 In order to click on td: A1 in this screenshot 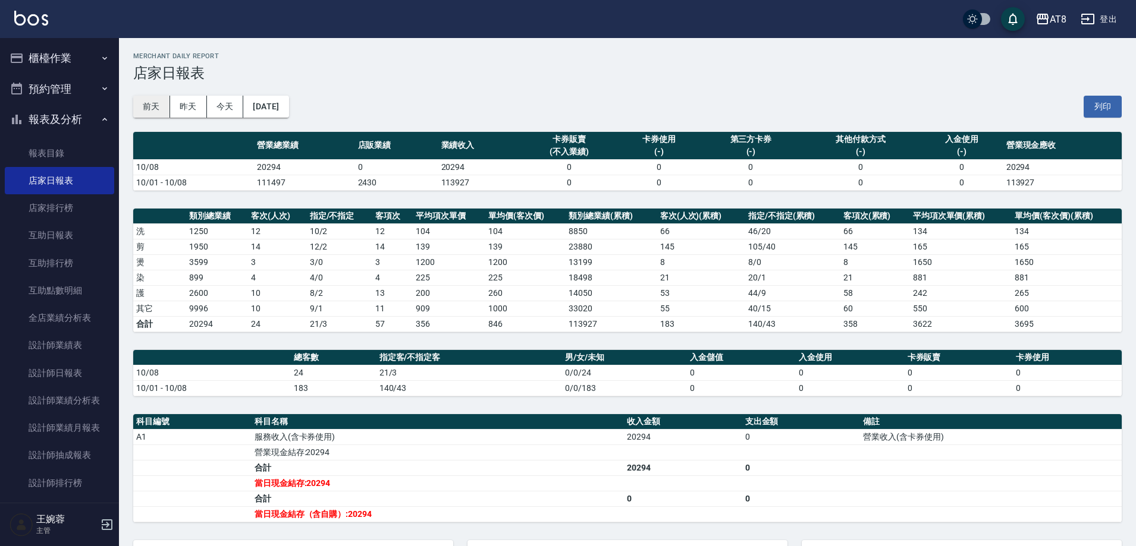, I will do `click(192, 437)`.